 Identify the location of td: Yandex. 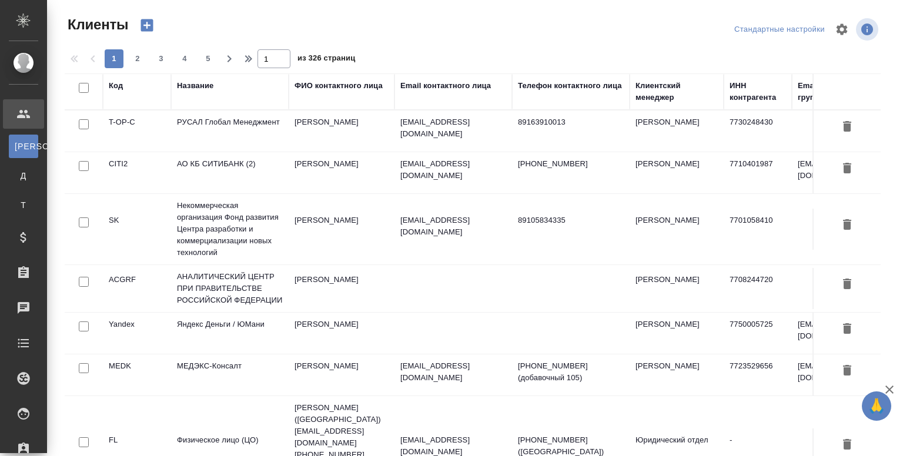
(137, 333).